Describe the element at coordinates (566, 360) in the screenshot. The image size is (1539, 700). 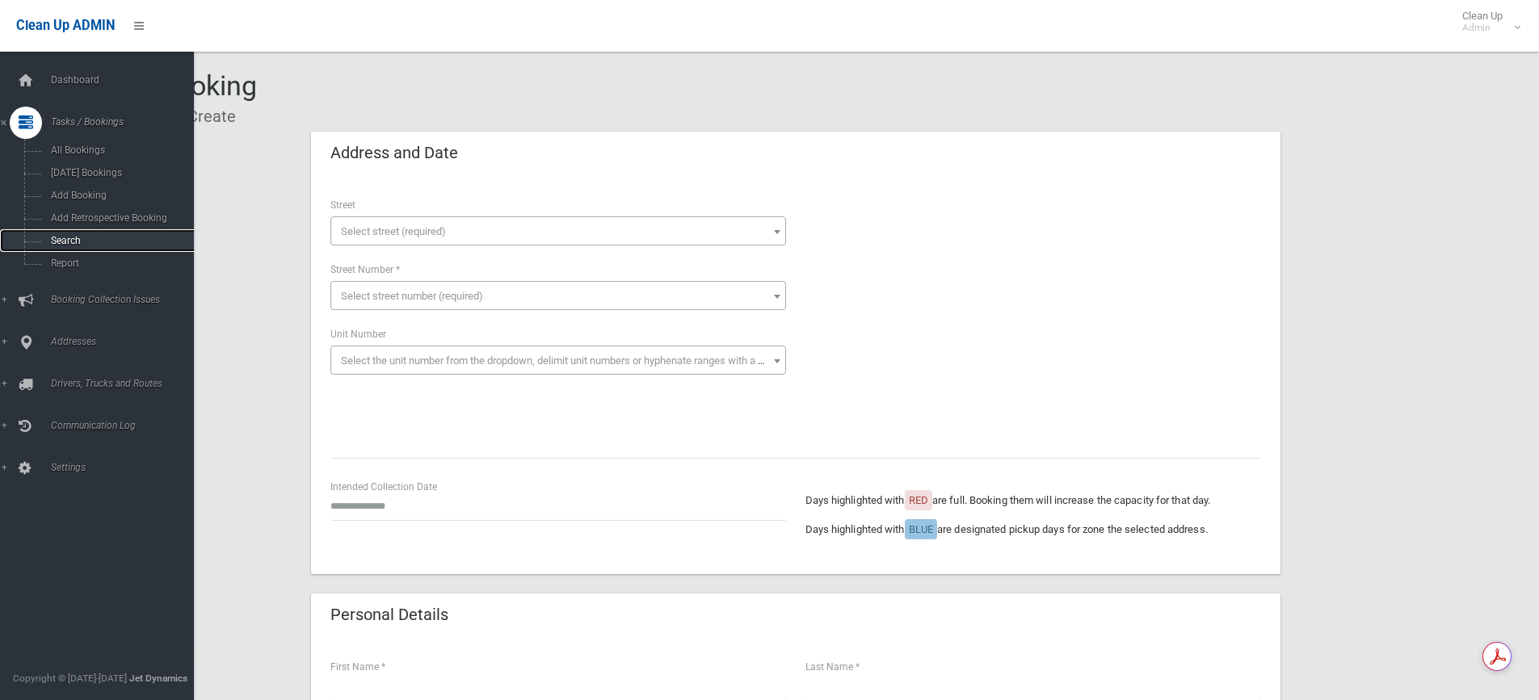
I see `span: Select the unit number from the dropdown, delimit unit numbers or hyphenate ranges with a comma` at that location.